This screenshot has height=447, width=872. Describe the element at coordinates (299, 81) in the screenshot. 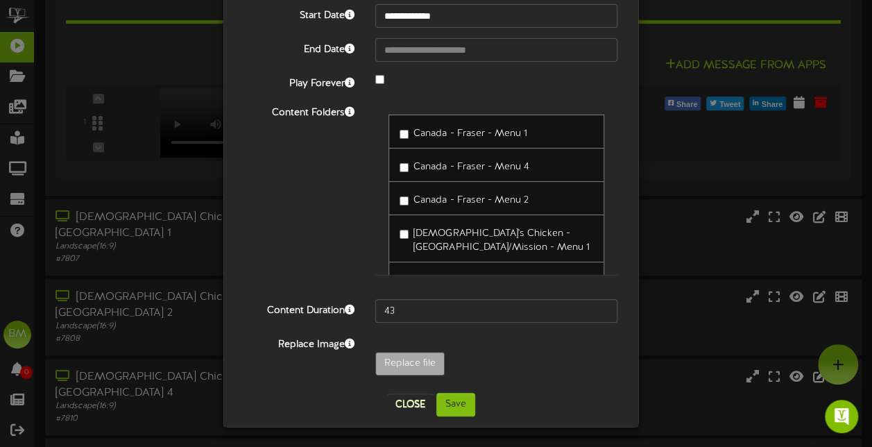

I see `label: Play Forever` at that location.